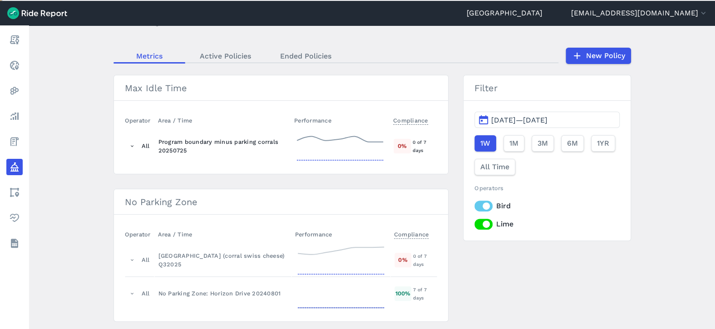  I want to click on a: Heatmaps, so click(15, 91).